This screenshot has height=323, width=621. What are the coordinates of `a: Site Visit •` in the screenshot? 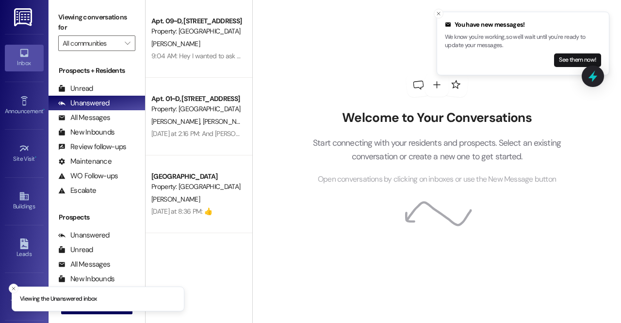 It's located at (24, 153).